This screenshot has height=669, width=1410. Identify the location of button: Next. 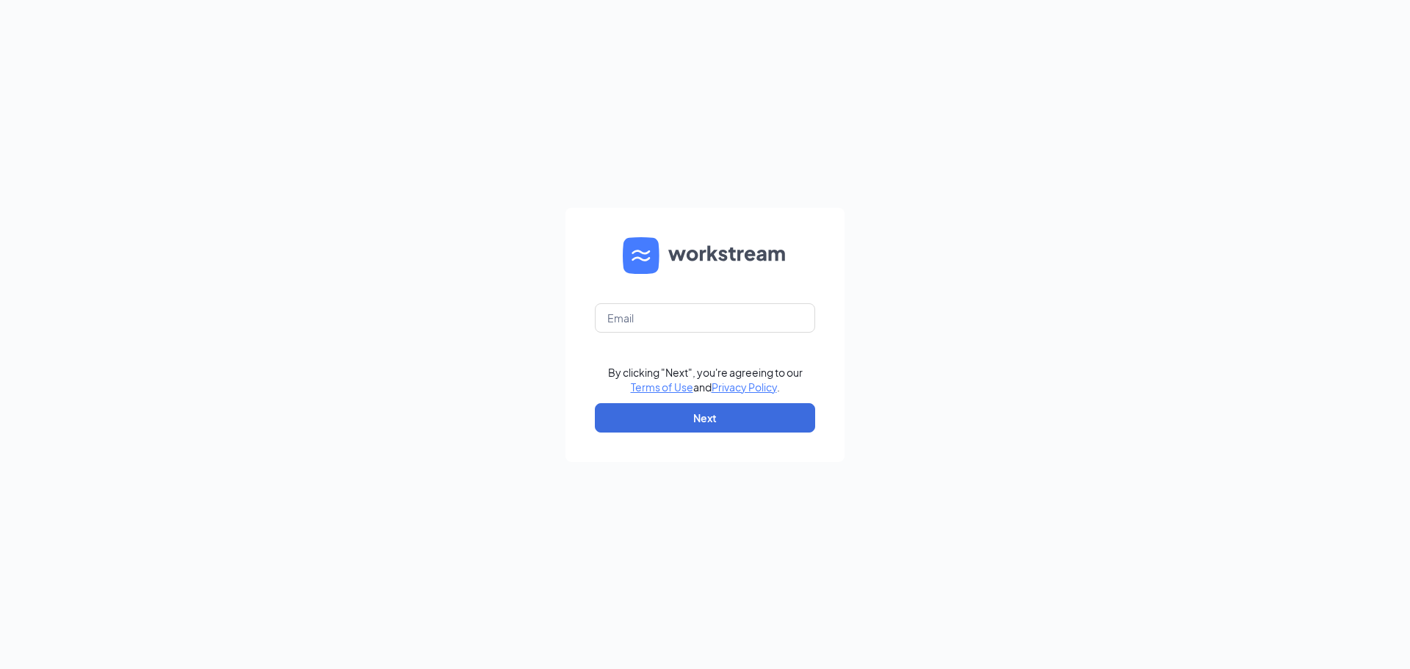
(705, 418).